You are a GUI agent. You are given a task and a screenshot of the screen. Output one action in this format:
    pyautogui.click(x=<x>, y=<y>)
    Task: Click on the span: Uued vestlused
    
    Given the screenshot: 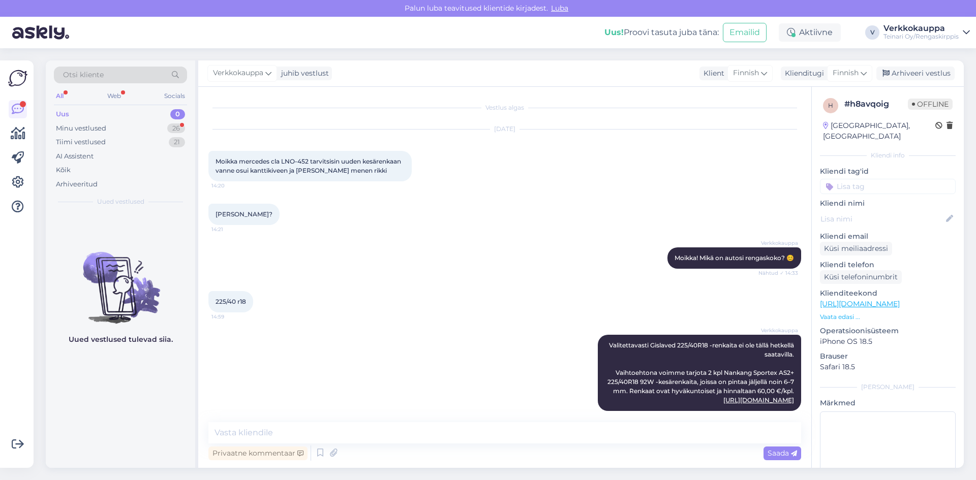 What is the action you would take?
    pyautogui.click(x=120, y=202)
    